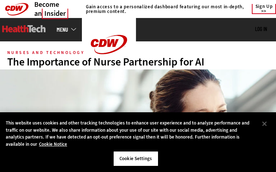 This screenshot has width=276, height=172. What do you see at coordinates (55, 14) in the screenshot?
I see `span: Insider` at bounding box center [55, 14].